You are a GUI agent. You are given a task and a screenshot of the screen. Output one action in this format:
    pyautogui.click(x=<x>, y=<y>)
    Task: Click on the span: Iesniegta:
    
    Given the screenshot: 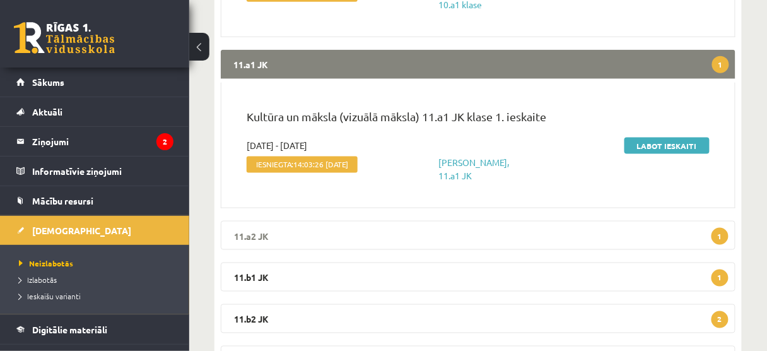 What is the action you would take?
    pyautogui.click(x=302, y=165)
    